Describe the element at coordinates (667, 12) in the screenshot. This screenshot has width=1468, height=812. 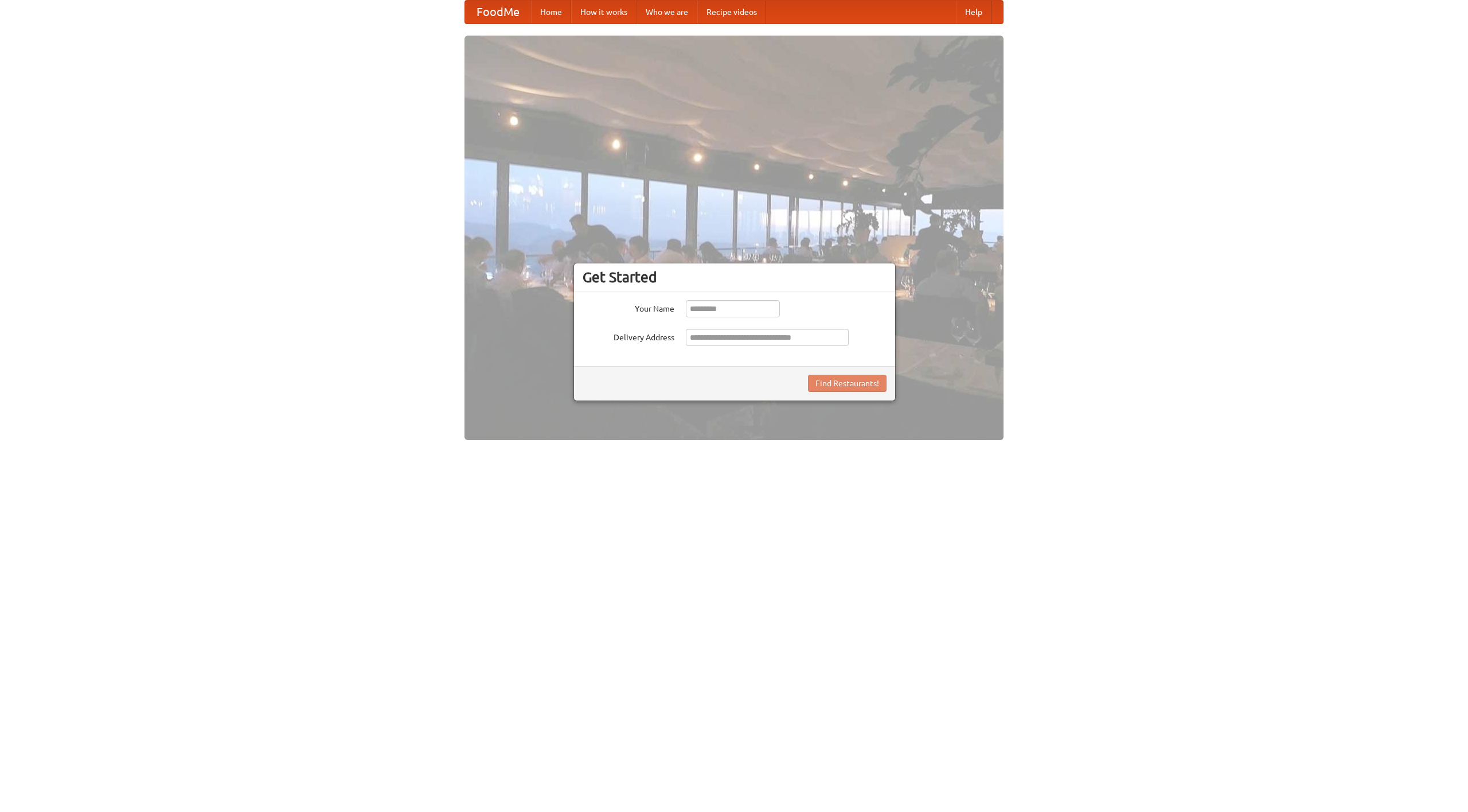
I see `a: Who we are` at that location.